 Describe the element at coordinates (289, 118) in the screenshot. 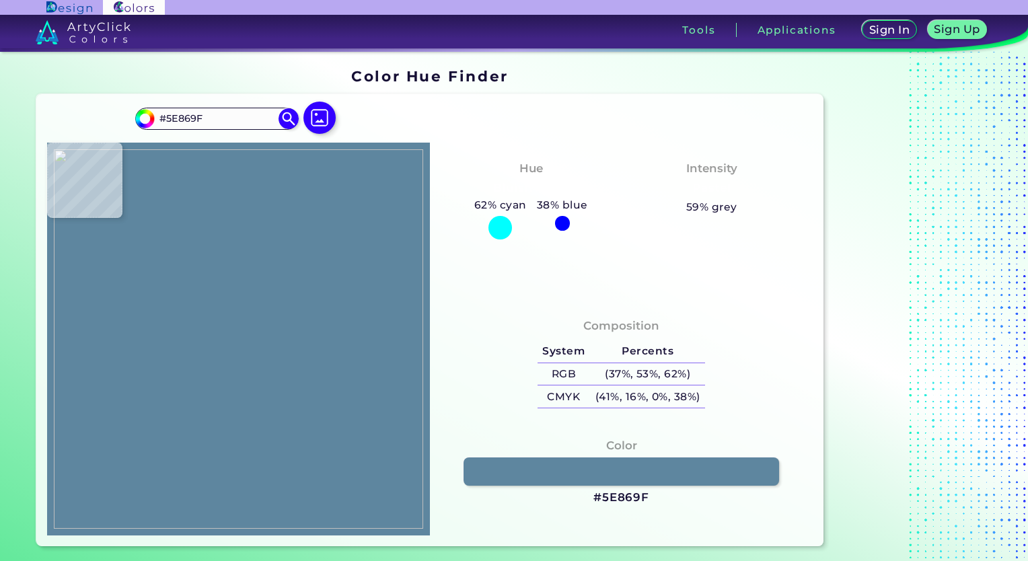

I see `img: icon search` at that location.